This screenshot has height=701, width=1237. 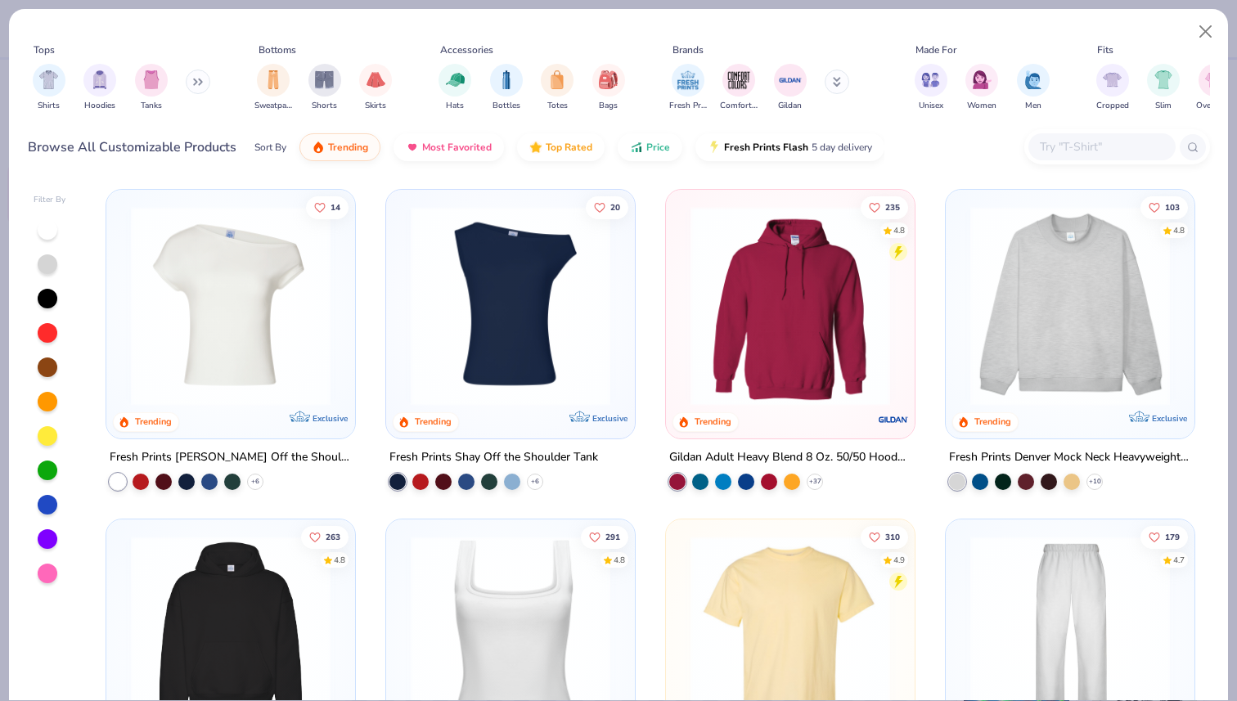 I want to click on div: filter for Bags, so click(x=609, y=88).